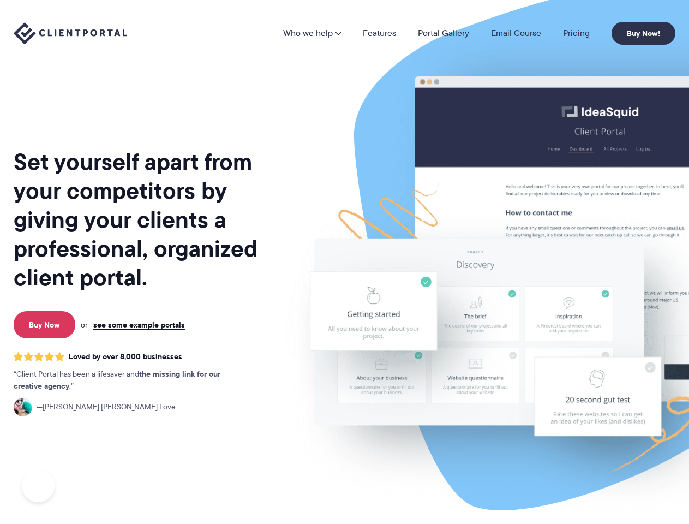 The height and width of the screenshot is (524, 689). Describe the element at coordinates (128, 380) in the screenshot. I see `p: Client Portal has been a lifesaver and .` at that location.